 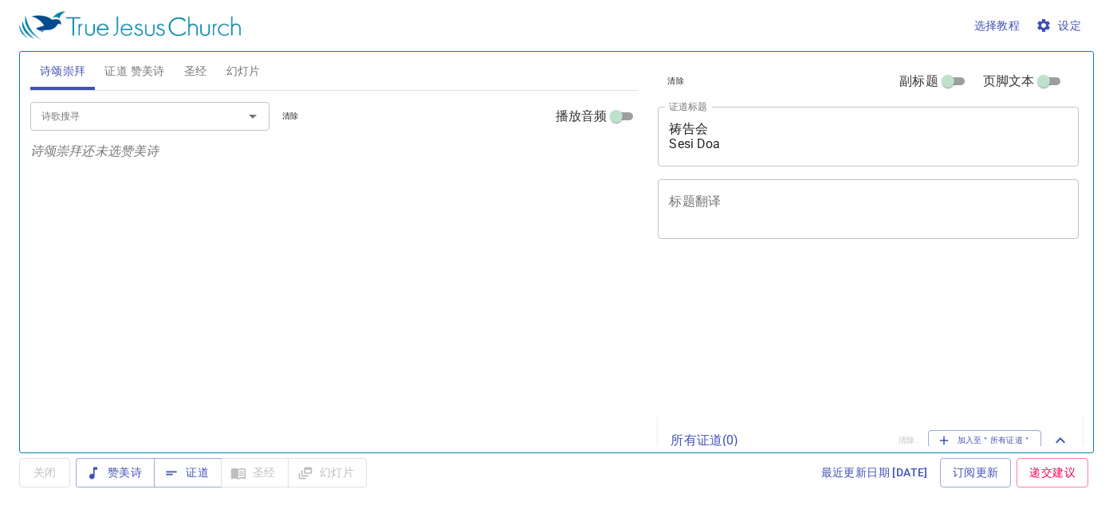 I want to click on a: 递交建议, so click(x=1052, y=473).